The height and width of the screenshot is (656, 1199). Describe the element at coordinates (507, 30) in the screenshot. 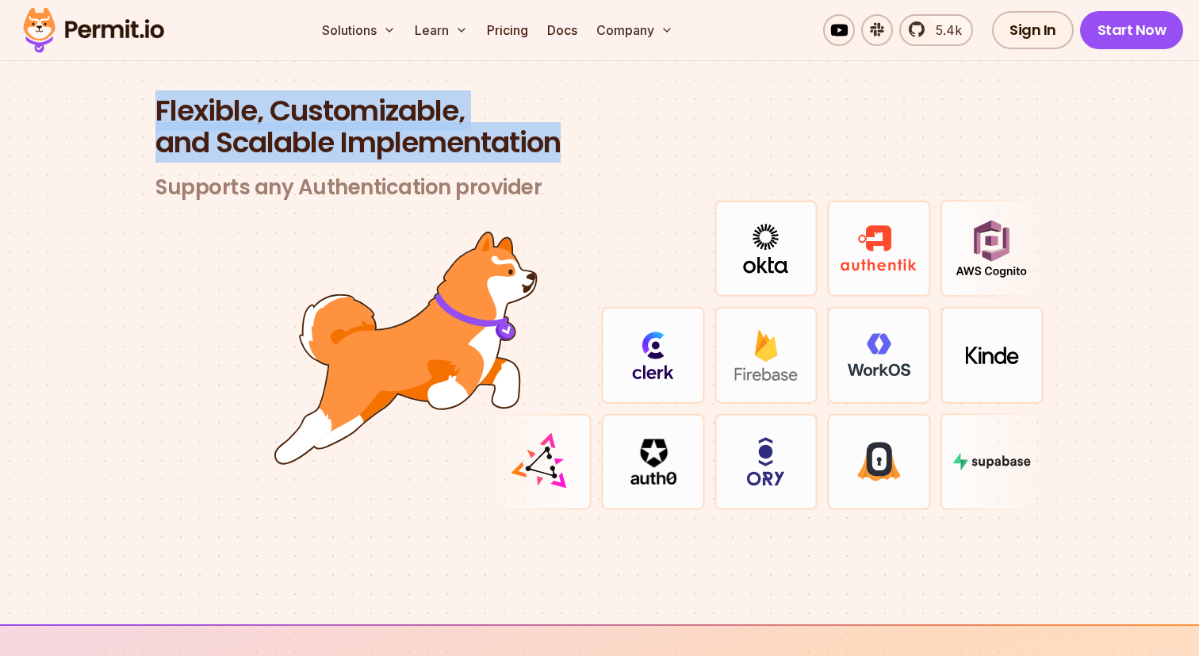

I see `a: Pricing` at that location.